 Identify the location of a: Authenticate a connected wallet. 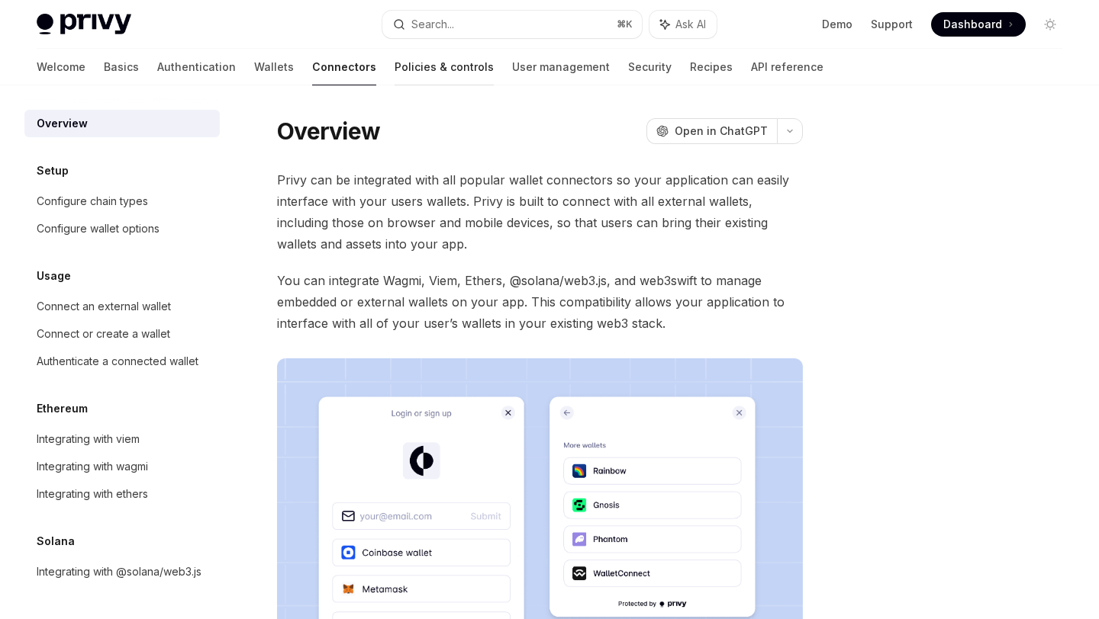
(122, 362).